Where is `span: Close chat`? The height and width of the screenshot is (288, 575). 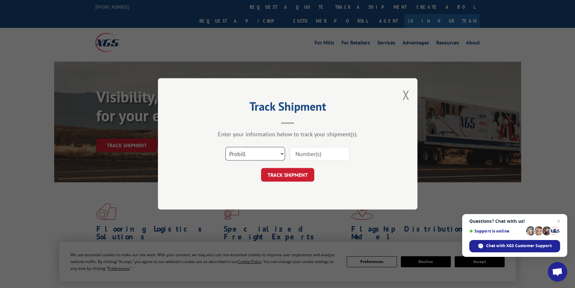
span: Close chat is located at coordinates (559, 221).